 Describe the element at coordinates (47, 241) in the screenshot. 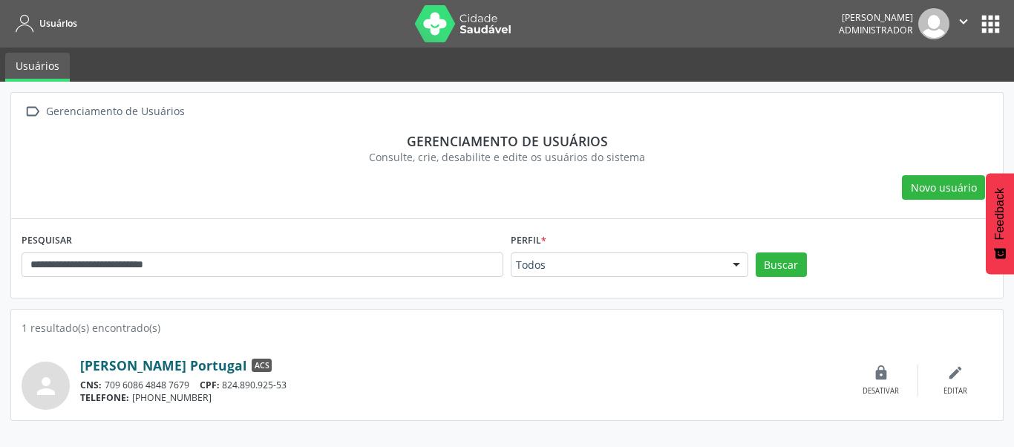

I see `label: PESQUISAR` at that location.